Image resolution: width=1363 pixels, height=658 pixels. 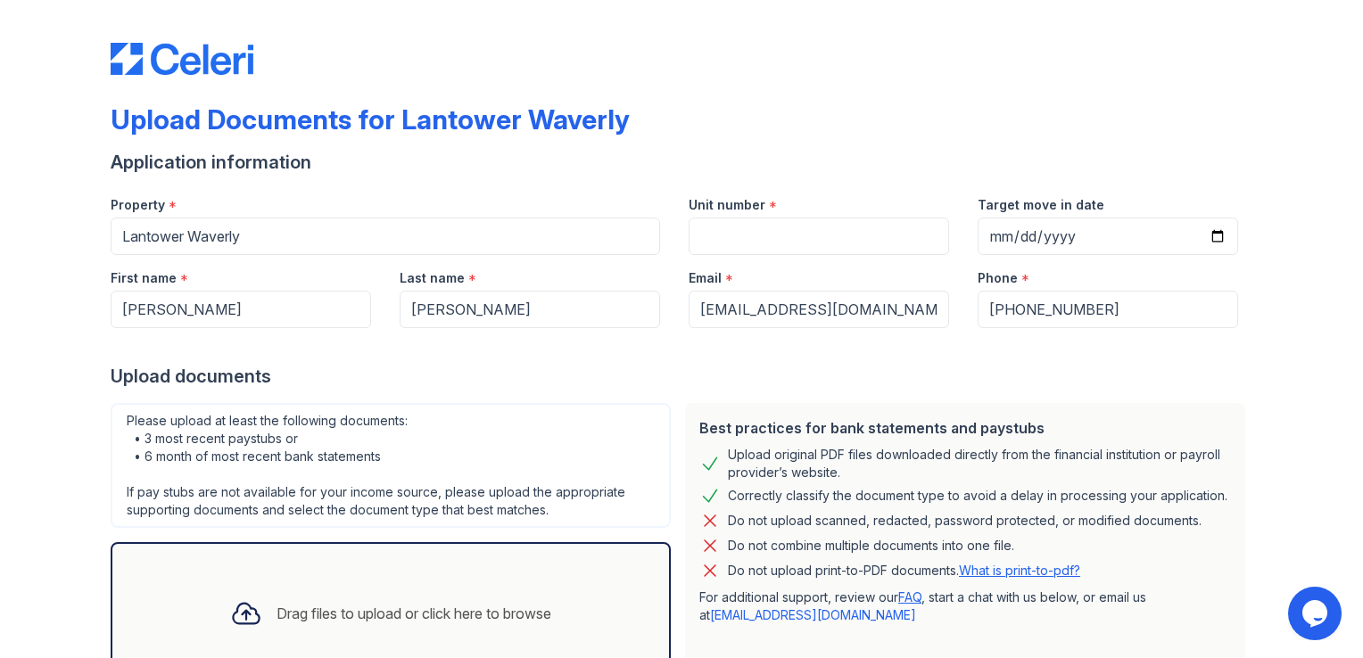 I want to click on img: CE_Logo_Blue-a8612792a0a2168367f1c8372b55b34899dd931a85d93a1a3d3e32e68fde9ad4.png, so click(x=182, y=59).